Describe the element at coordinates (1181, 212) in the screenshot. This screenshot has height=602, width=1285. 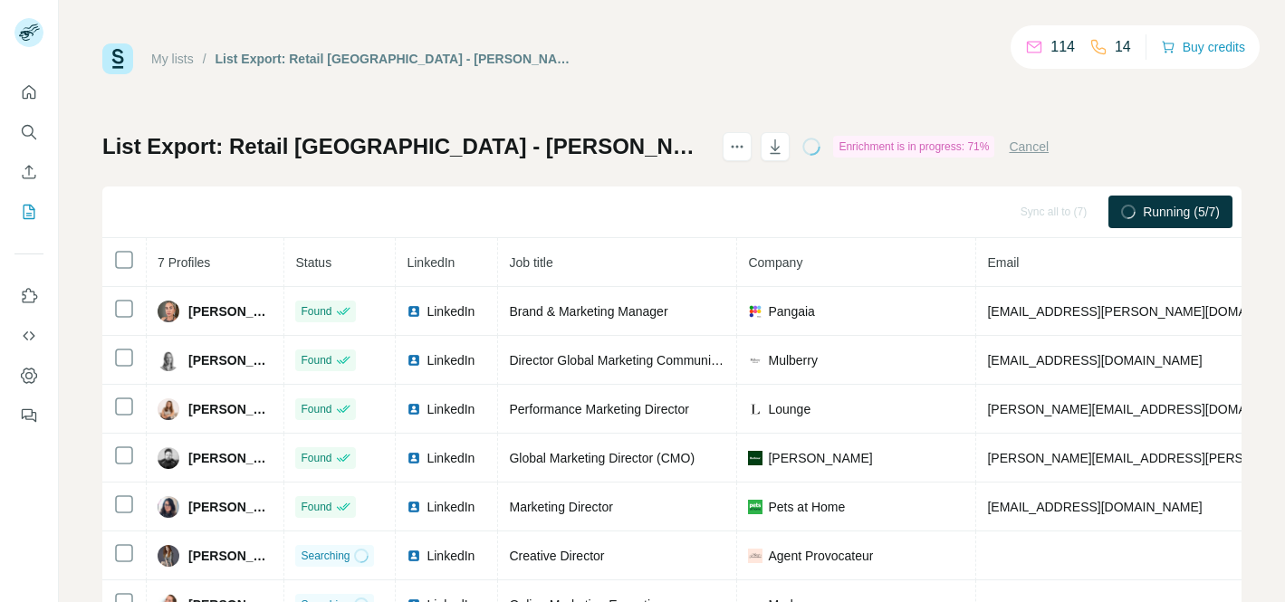
I see `span: Running (5/7)` at that location.